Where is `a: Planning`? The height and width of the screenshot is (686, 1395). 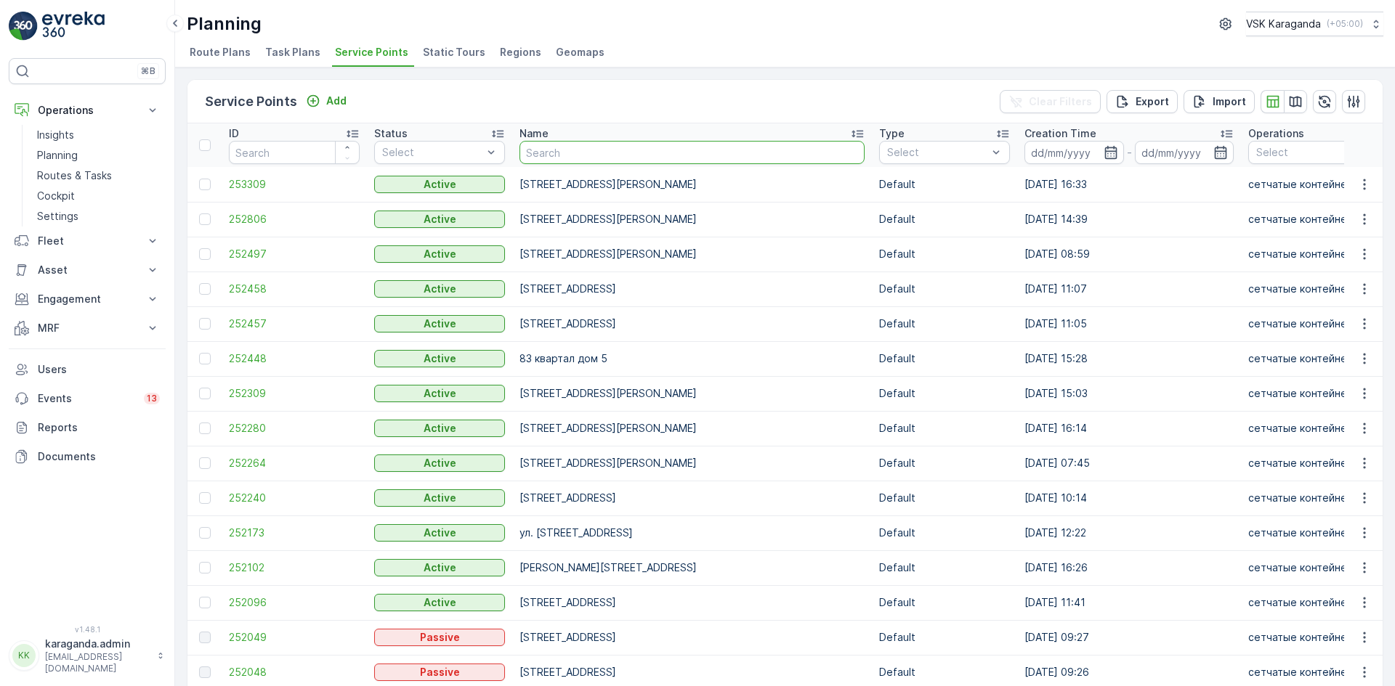
a: Planning is located at coordinates (98, 155).